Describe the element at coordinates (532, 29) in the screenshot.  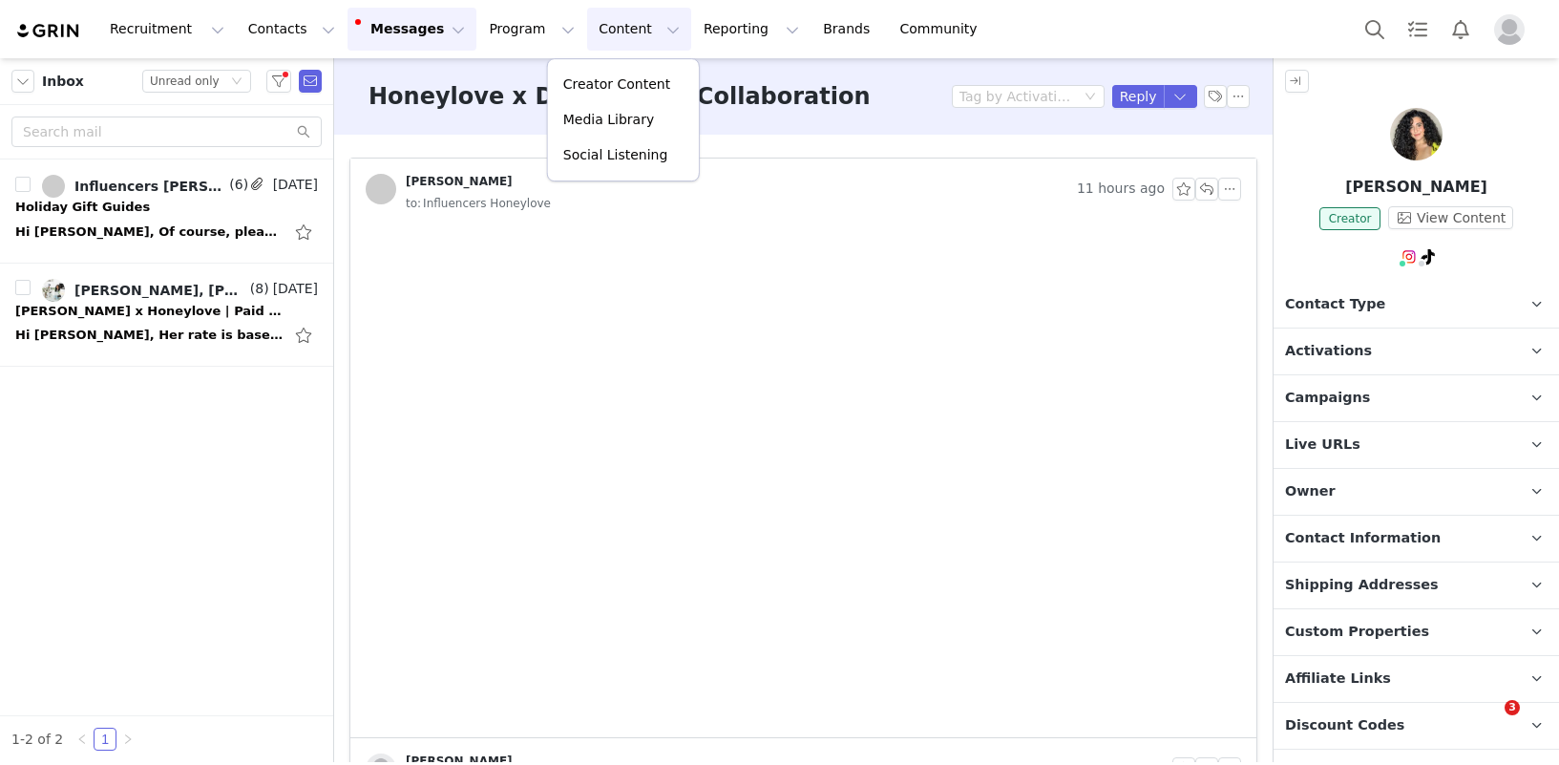
I see `button: Program` at that location.